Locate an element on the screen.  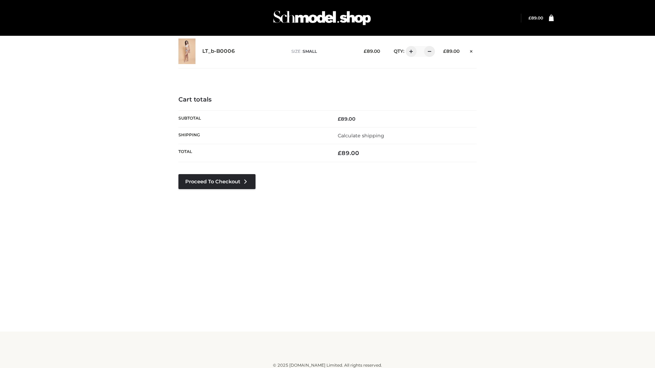
span: SMALL is located at coordinates (310, 51).